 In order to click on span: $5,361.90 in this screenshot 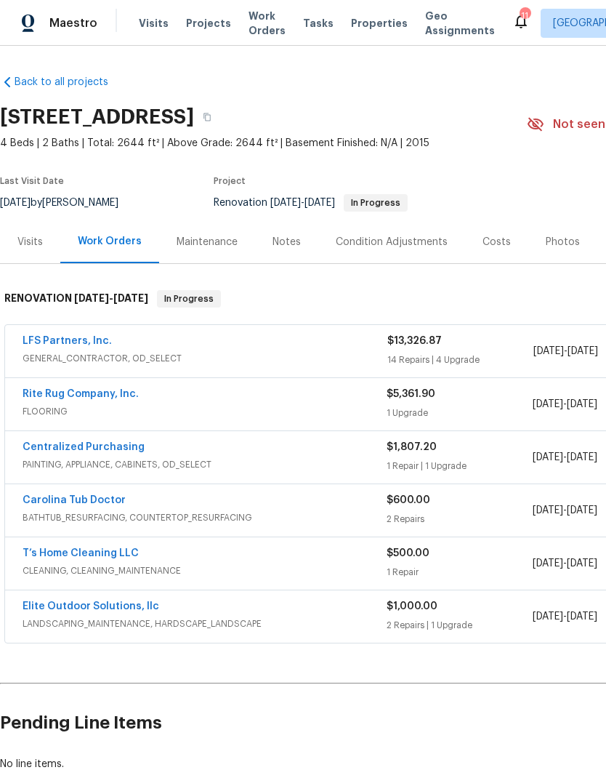, I will do `click(411, 394)`.